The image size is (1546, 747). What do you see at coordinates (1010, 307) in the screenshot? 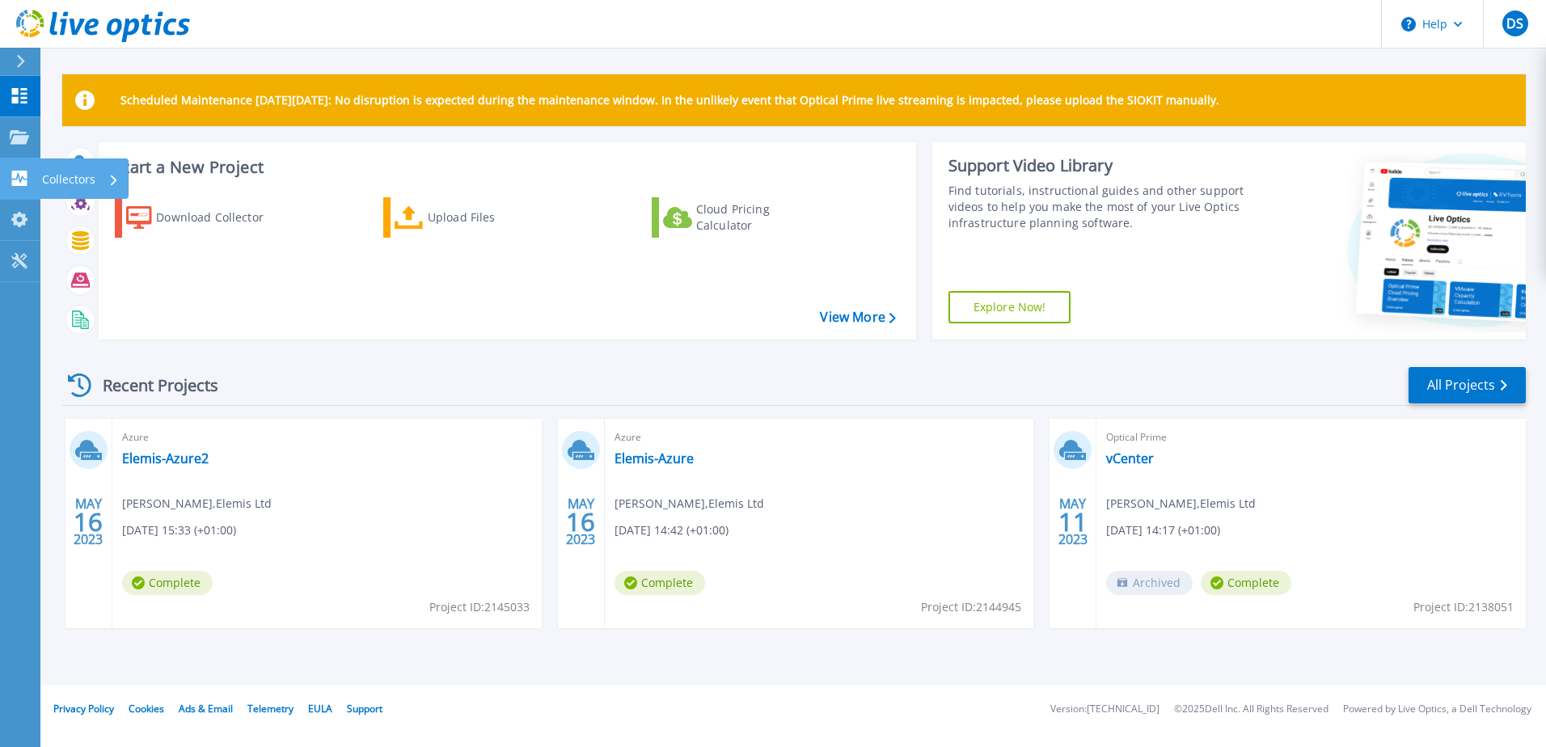
I see `a: Explore Now!` at bounding box center [1010, 307].